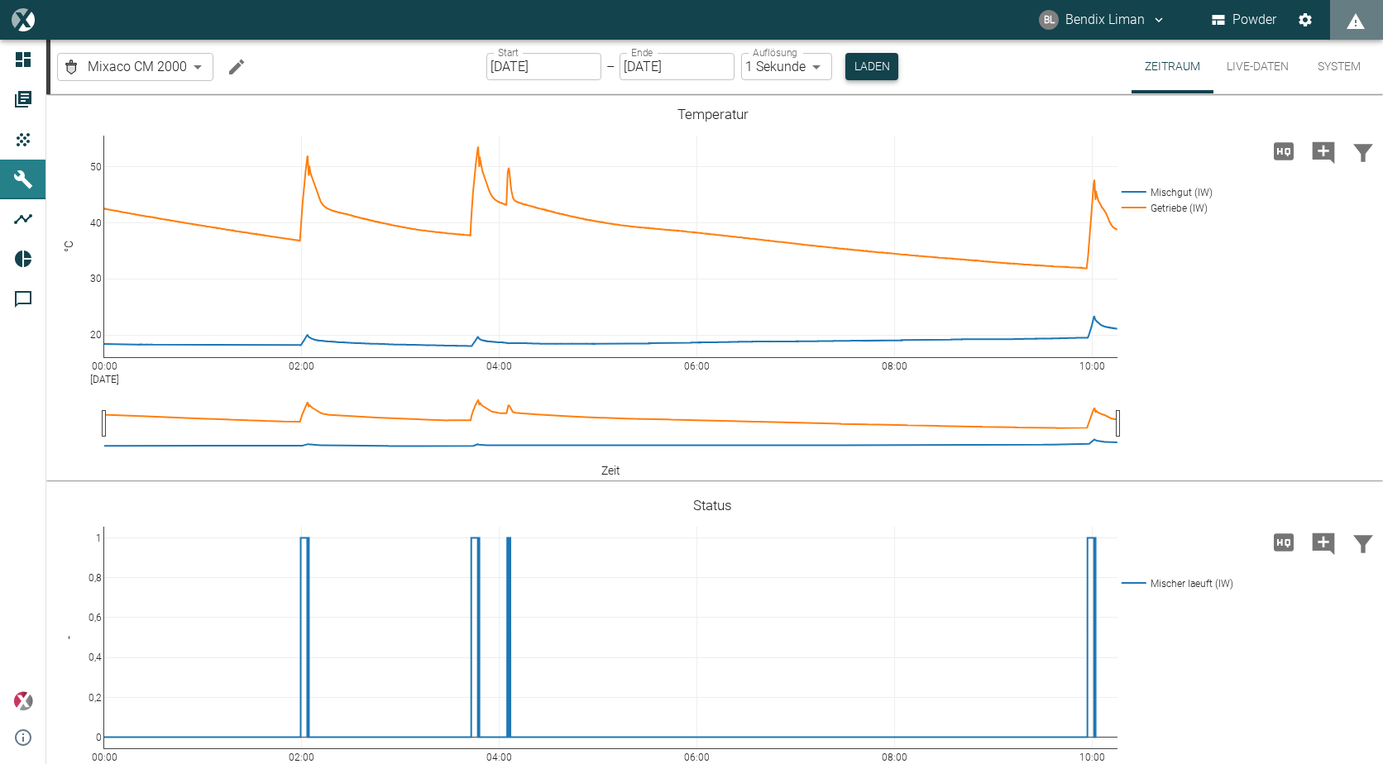  Describe the element at coordinates (872, 66) in the screenshot. I see `button: Laden` at that location.